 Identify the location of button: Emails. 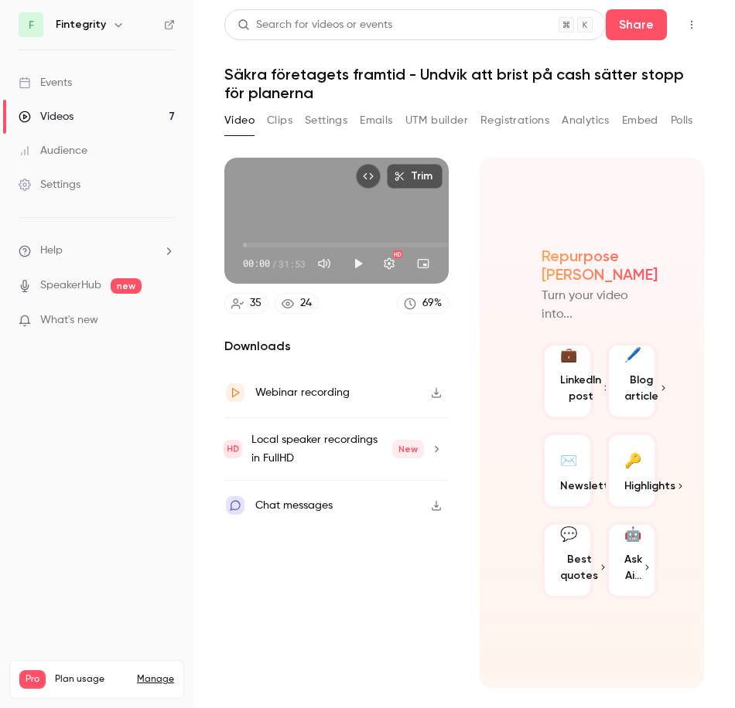
(376, 121).